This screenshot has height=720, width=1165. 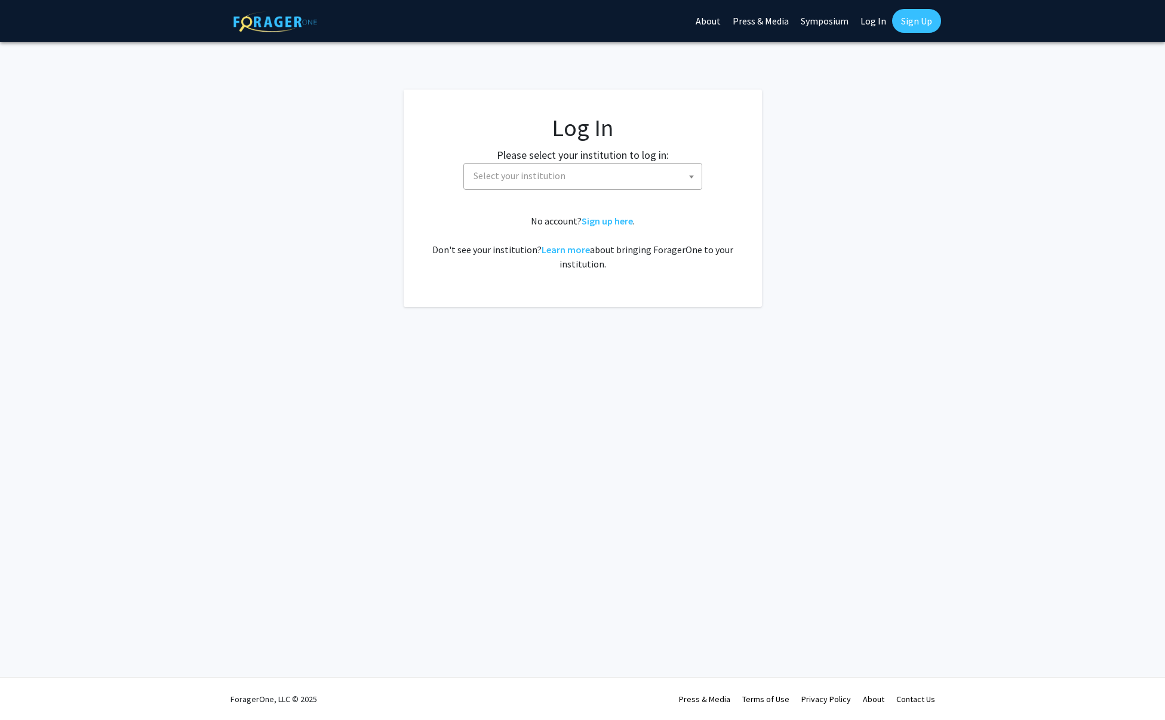 What do you see at coordinates (583, 128) in the screenshot?
I see `h1: Log In` at bounding box center [583, 128].